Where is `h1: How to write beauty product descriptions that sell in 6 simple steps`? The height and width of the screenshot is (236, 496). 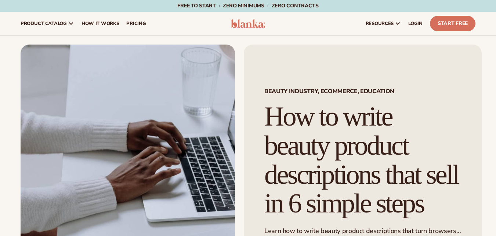 h1: How to write beauty product descriptions that sell in 6 simple steps is located at coordinates (363, 159).